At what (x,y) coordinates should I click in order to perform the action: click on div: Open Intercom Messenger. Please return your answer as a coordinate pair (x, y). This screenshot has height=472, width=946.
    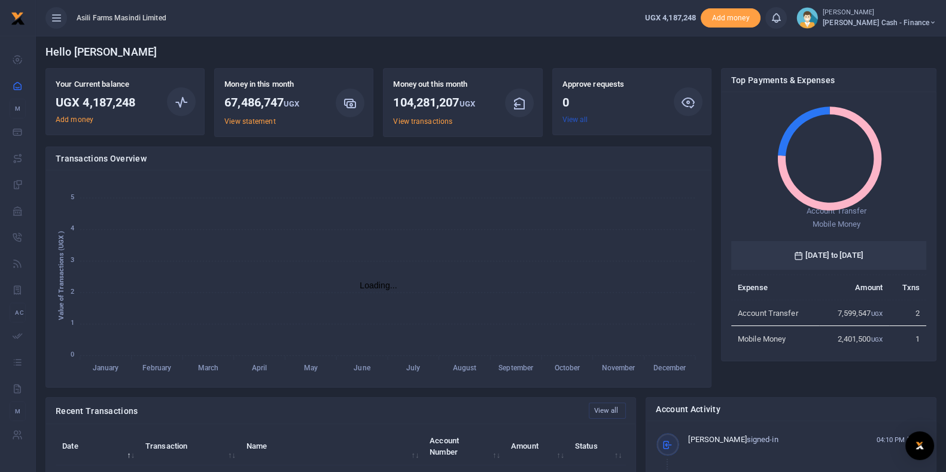
    Looking at the image, I should click on (920, 446).